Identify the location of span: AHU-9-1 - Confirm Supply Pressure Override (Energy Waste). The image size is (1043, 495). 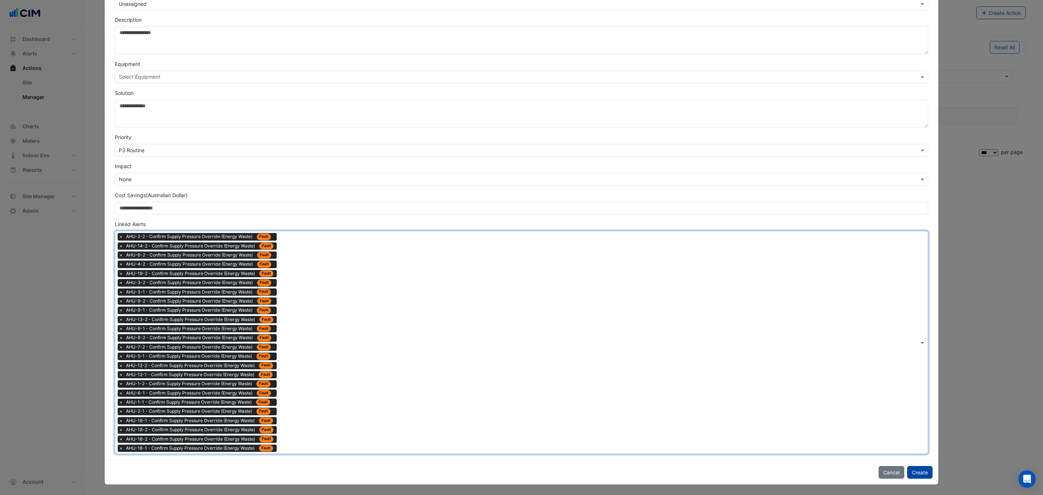
(190, 310).